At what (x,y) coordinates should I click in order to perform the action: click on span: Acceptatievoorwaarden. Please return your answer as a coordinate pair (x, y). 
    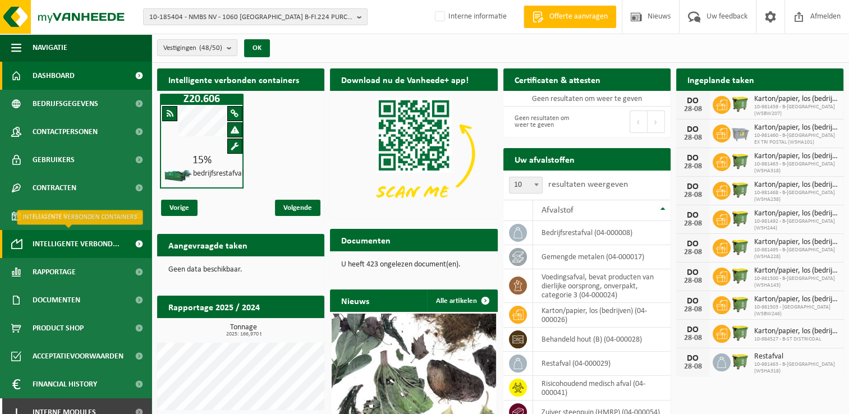
    Looking at the image, I should click on (78, 356).